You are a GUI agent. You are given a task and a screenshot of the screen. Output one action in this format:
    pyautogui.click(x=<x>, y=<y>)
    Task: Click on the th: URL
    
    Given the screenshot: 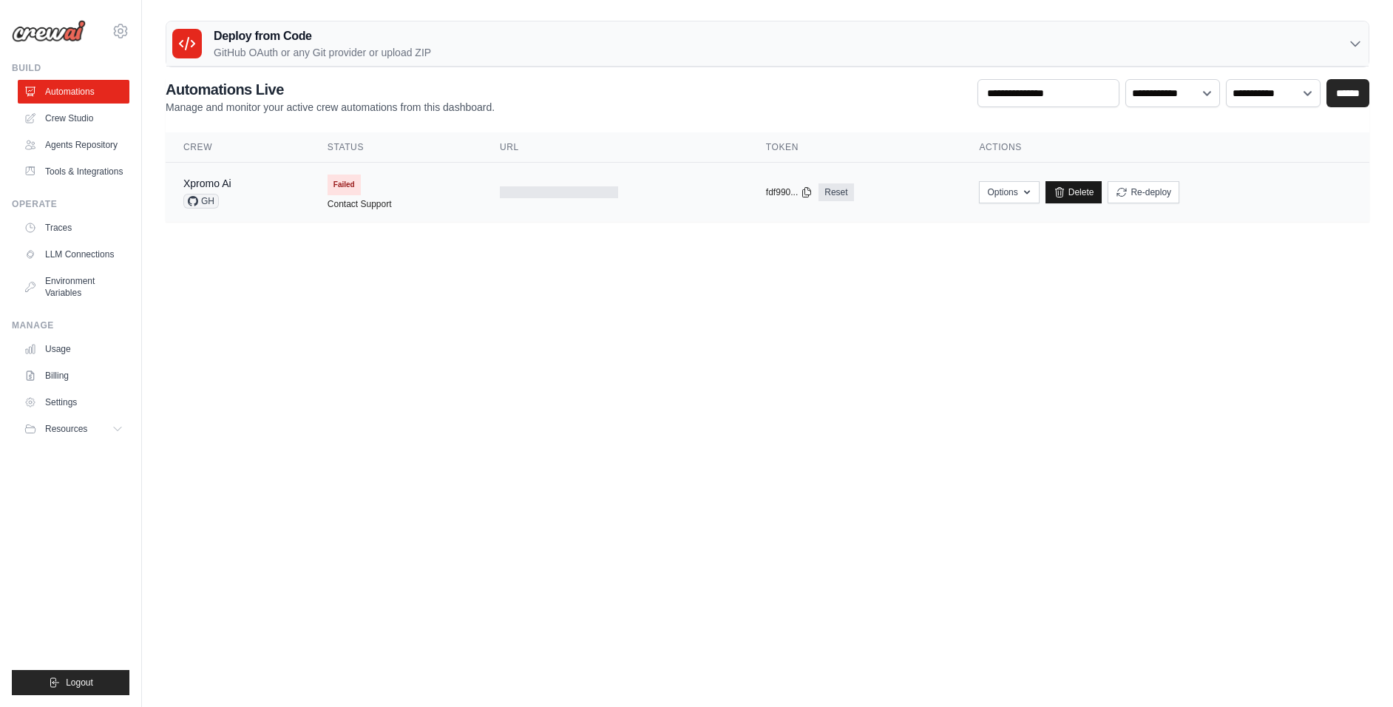 What is the action you would take?
    pyautogui.click(x=615, y=147)
    